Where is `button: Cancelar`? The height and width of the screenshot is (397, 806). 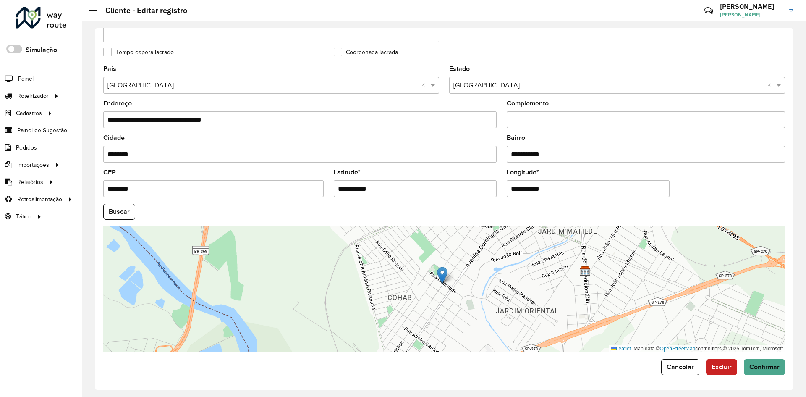
button: Cancelar is located at coordinates (680, 367).